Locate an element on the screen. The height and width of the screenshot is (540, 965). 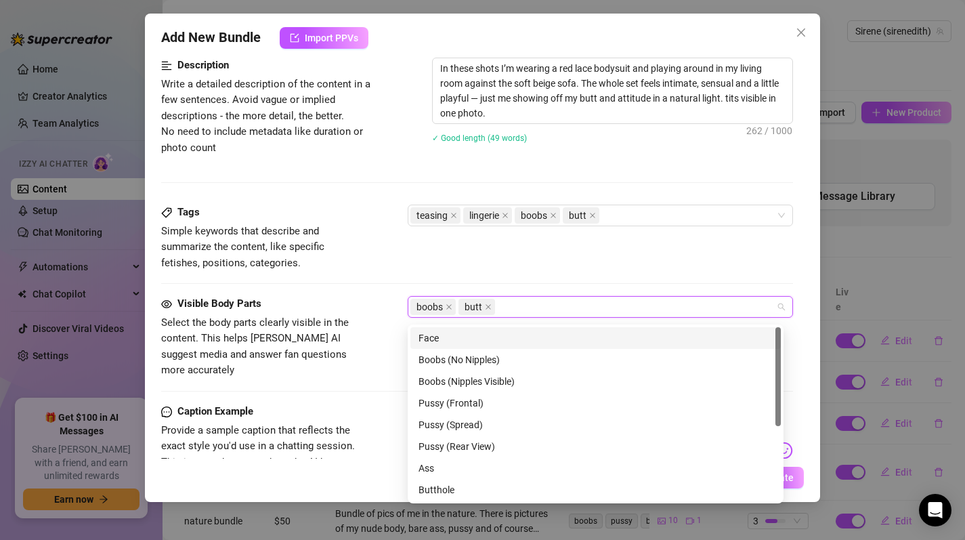
span: eye is located at coordinates (167, 304).